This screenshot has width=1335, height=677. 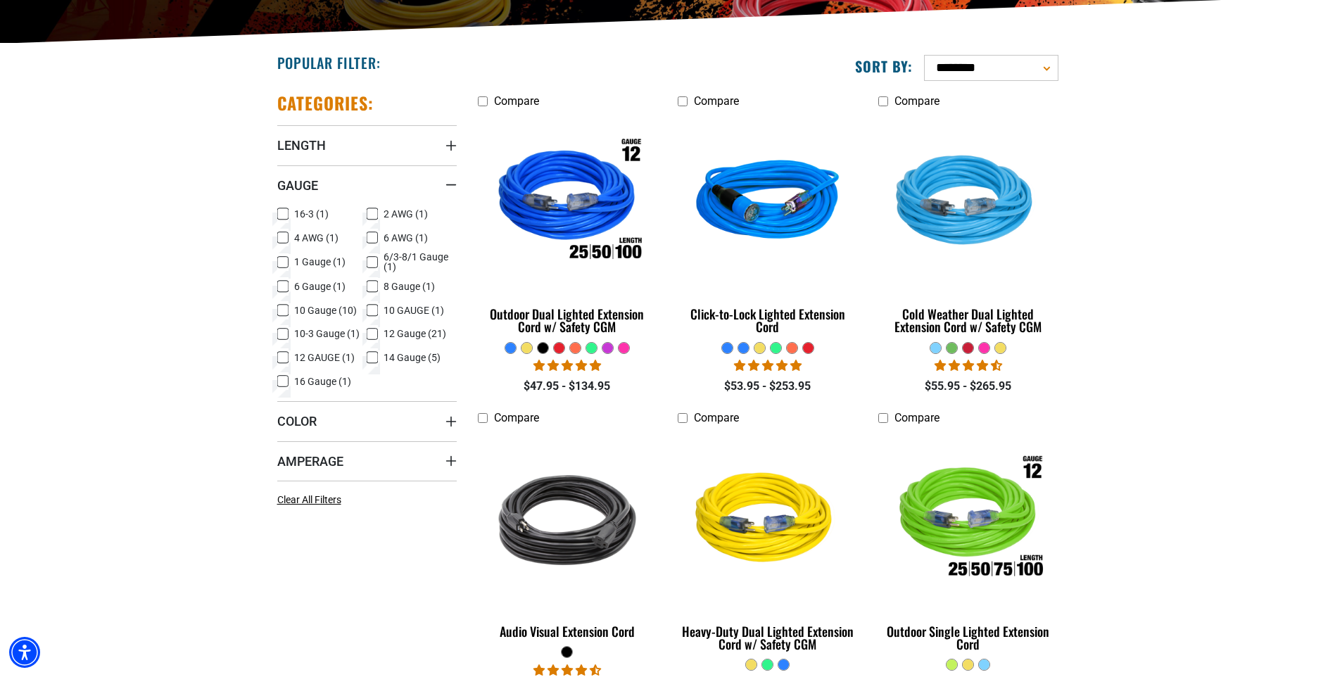 What do you see at coordinates (327, 334) in the screenshot?
I see `span: 10-3 Gauge (1)` at bounding box center [327, 334].